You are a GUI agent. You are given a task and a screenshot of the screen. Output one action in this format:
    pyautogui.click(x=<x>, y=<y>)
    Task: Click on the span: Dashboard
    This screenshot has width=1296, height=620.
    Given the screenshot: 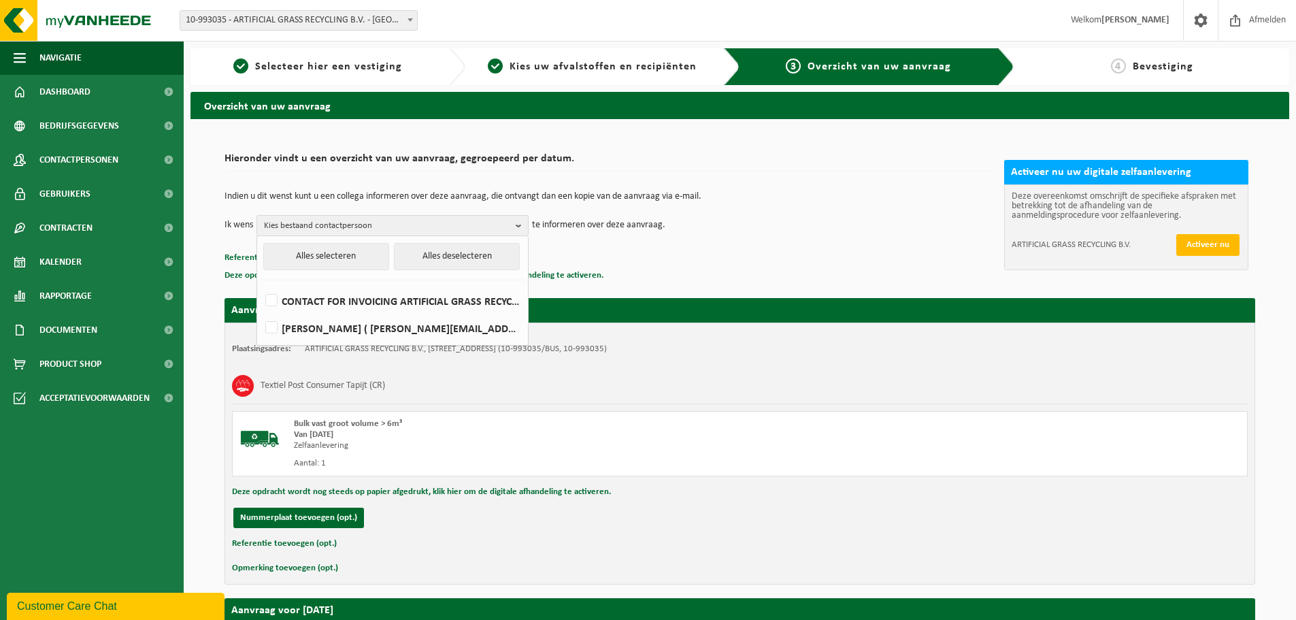 What is the action you would take?
    pyautogui.click(x=65, y=92)
    